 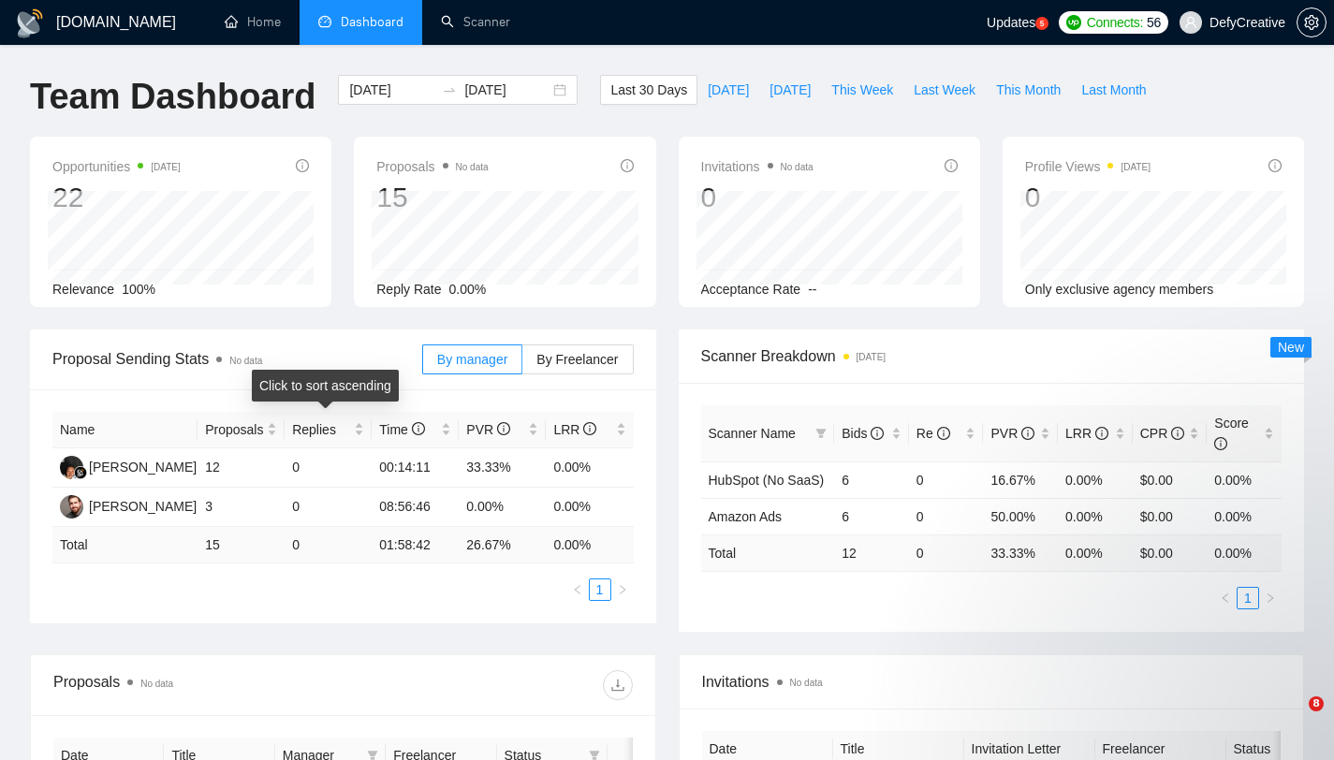 What do you see at coordinates (172, 96) in the screenshot?
I see `h1: Team Dashboard` at bounding box center [172, 96].